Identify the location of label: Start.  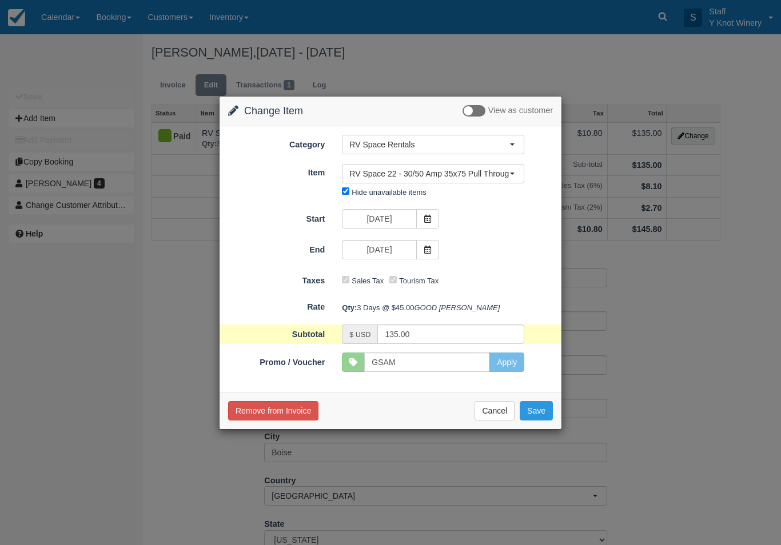
(276, 217).